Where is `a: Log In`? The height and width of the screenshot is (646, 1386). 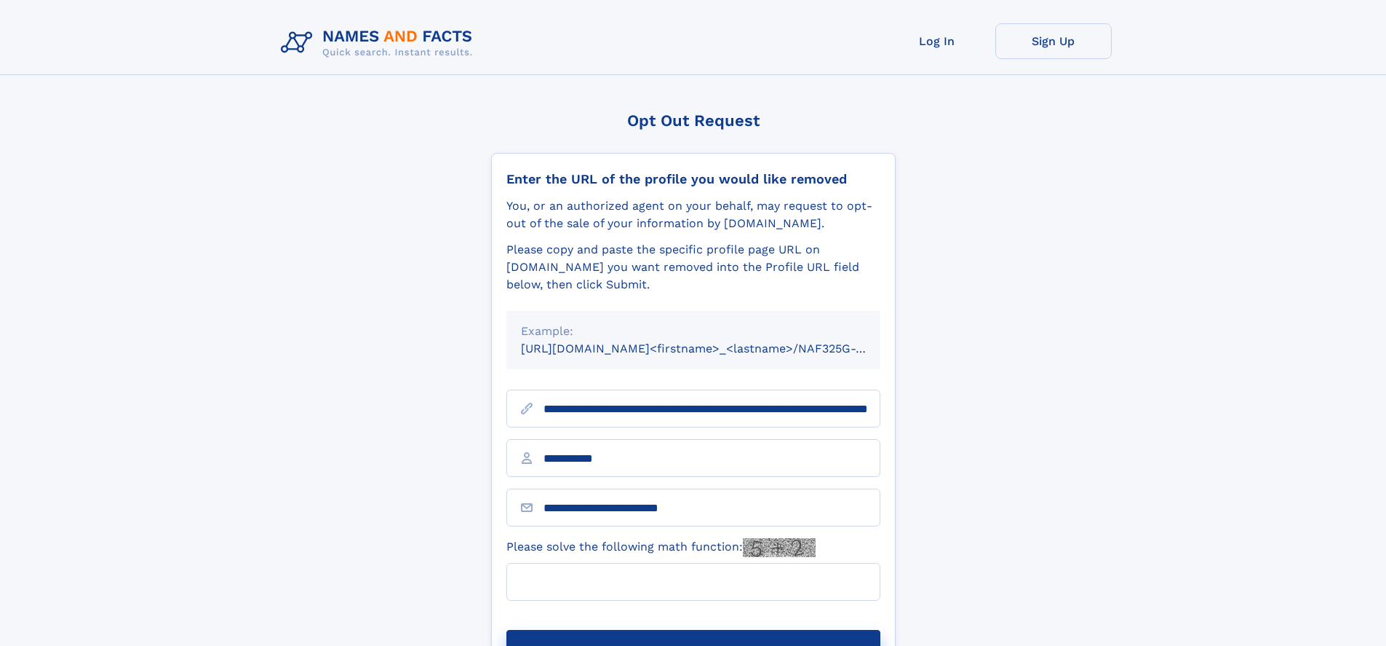 a: Log In is located at coordinates (937, 41).